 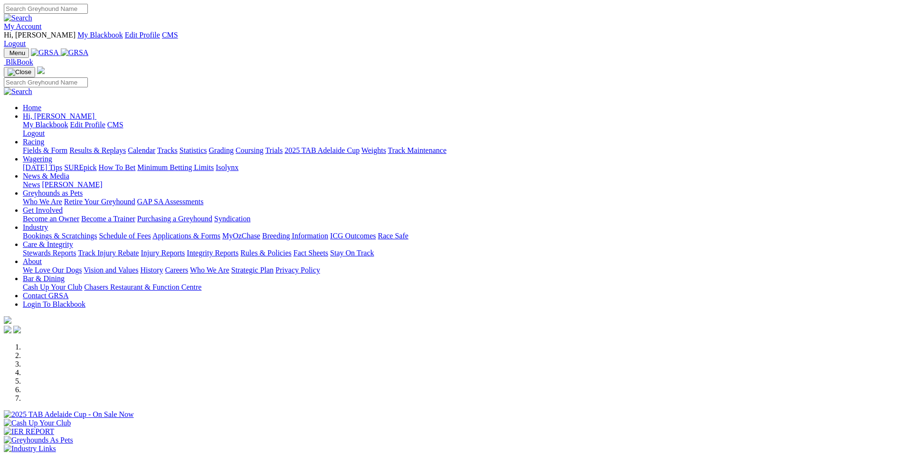 I want to click on a: Greyhounds as Pets, so click(x=53, y=193).